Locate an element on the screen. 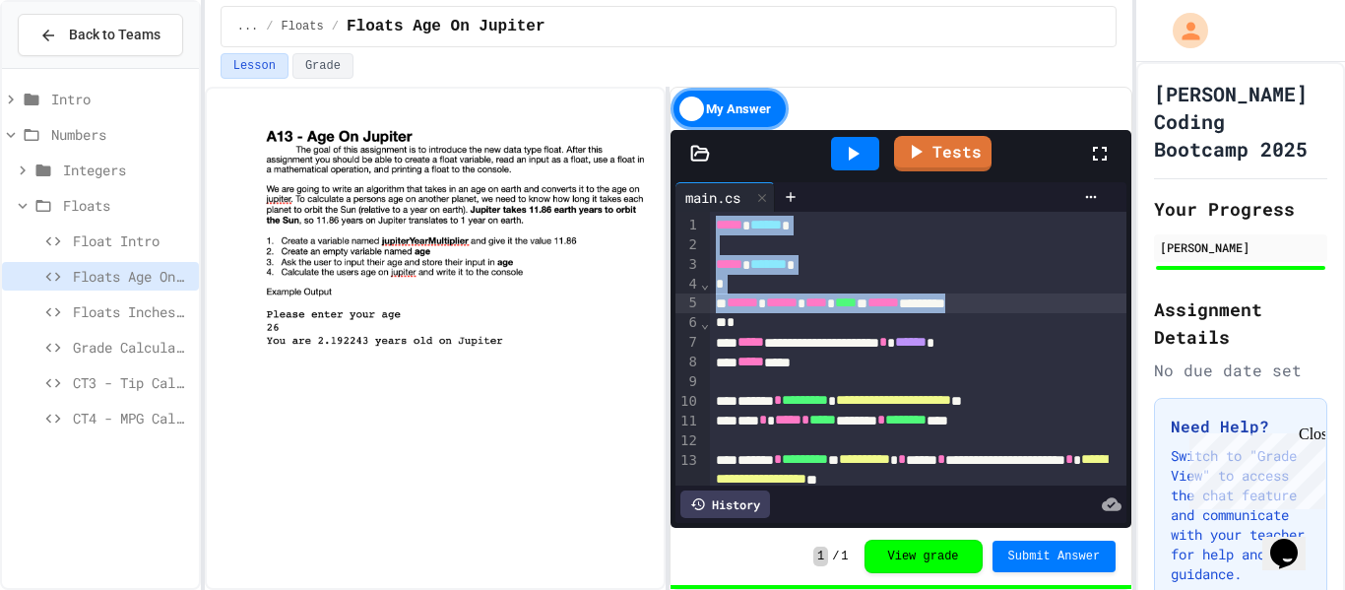  div: 9 is located at coordinates (687, 382).